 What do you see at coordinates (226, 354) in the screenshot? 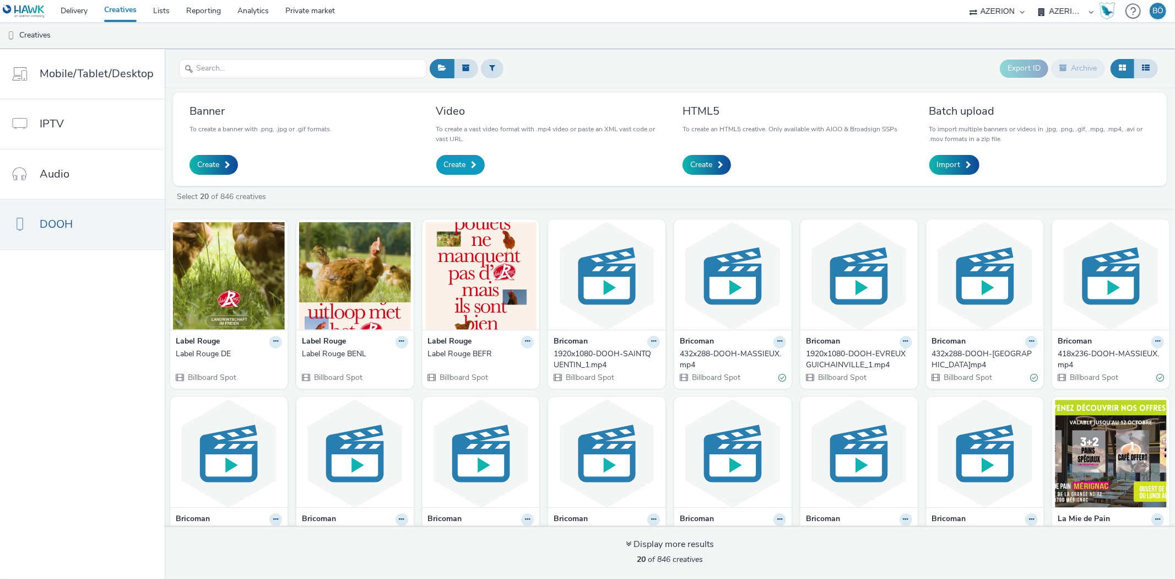
I see `div: Label Rouge DE` at bounding box center [226, 354].